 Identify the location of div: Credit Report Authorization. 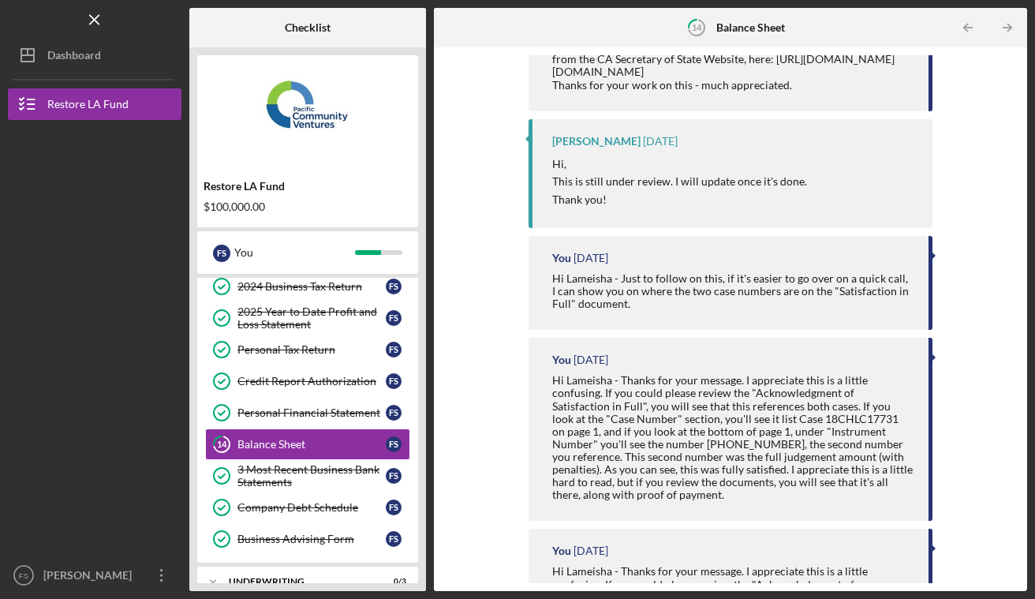
(312, 381).